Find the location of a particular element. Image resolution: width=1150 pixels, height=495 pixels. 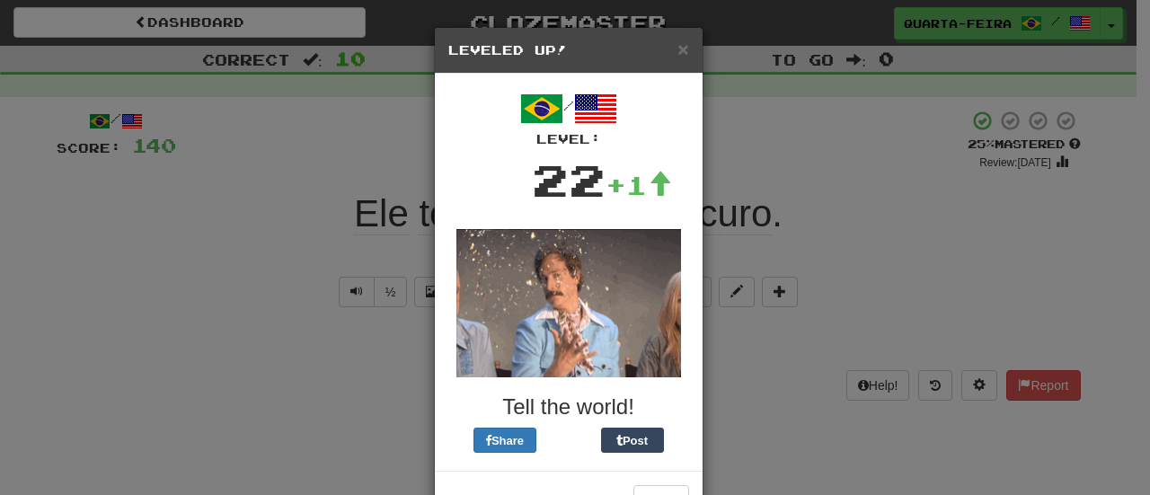

button: Close is located at coordinates (683, 49).